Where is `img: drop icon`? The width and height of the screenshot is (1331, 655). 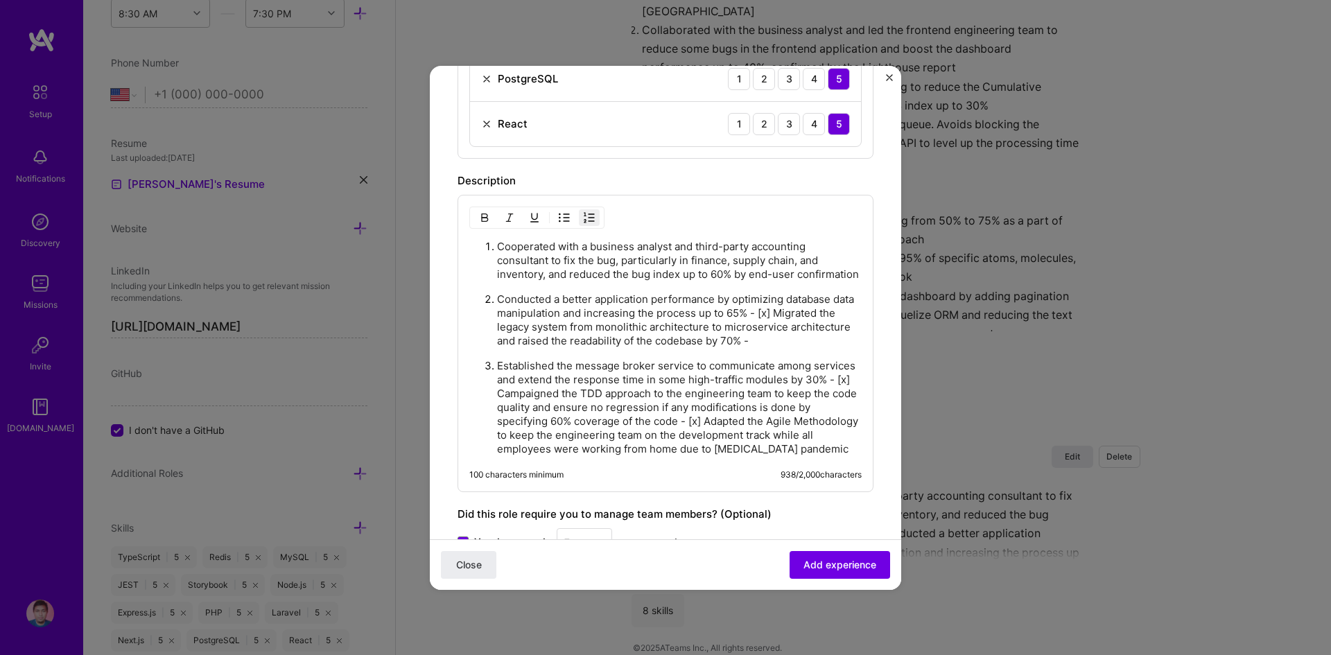
img: drop icon is located at coordinates (600, 542).